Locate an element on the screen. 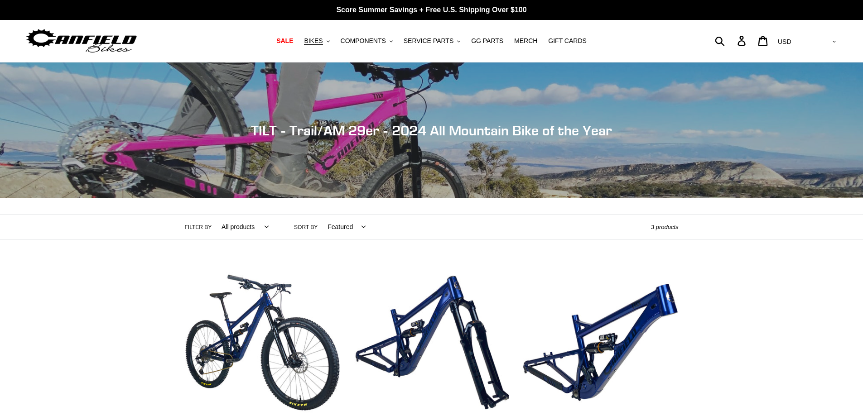 This screenshot has width=863, height=416. button: COMPONENTS is located at coordinates (366, 41).